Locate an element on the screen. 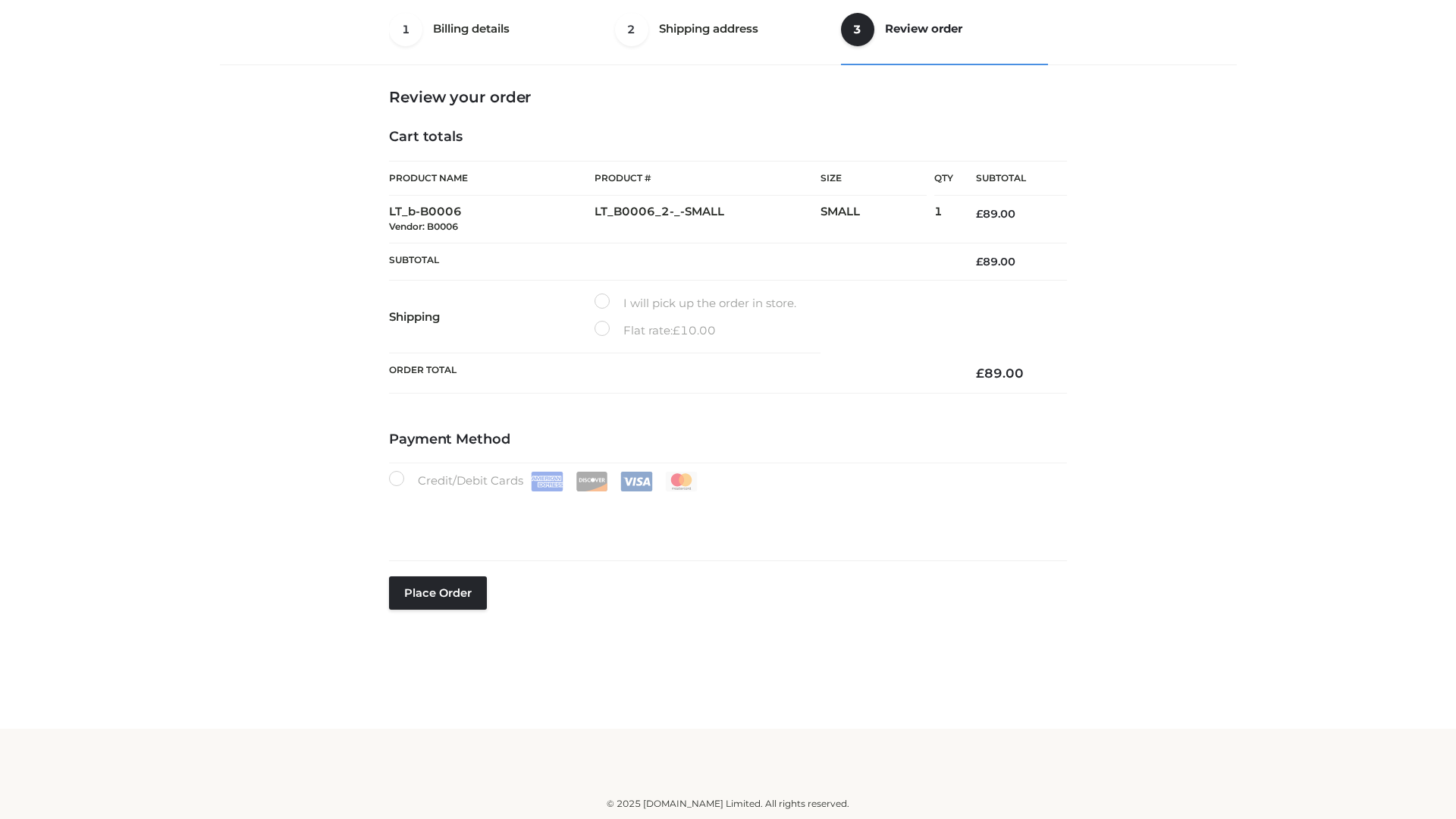 The image size is (1456, 819). th: Product # is located at coordinates (707, 178).